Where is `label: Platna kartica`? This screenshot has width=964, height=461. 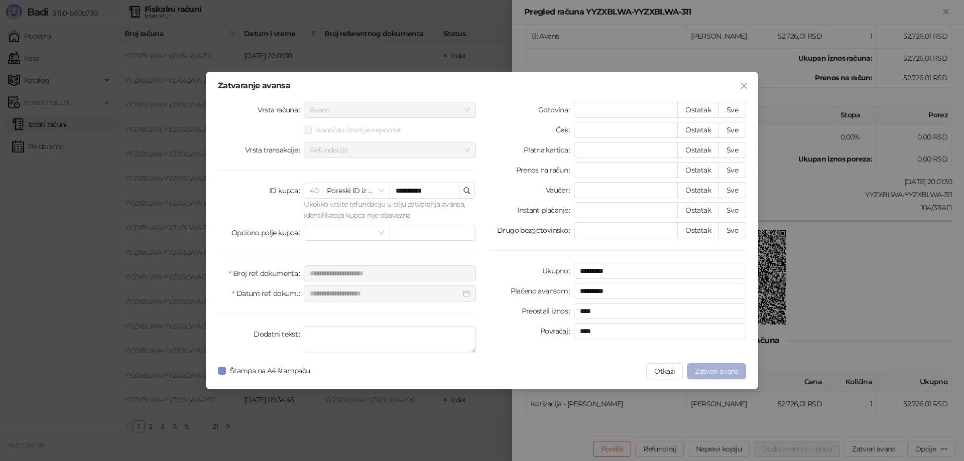
label: Platna kartica is located at coordinates (549, 150).